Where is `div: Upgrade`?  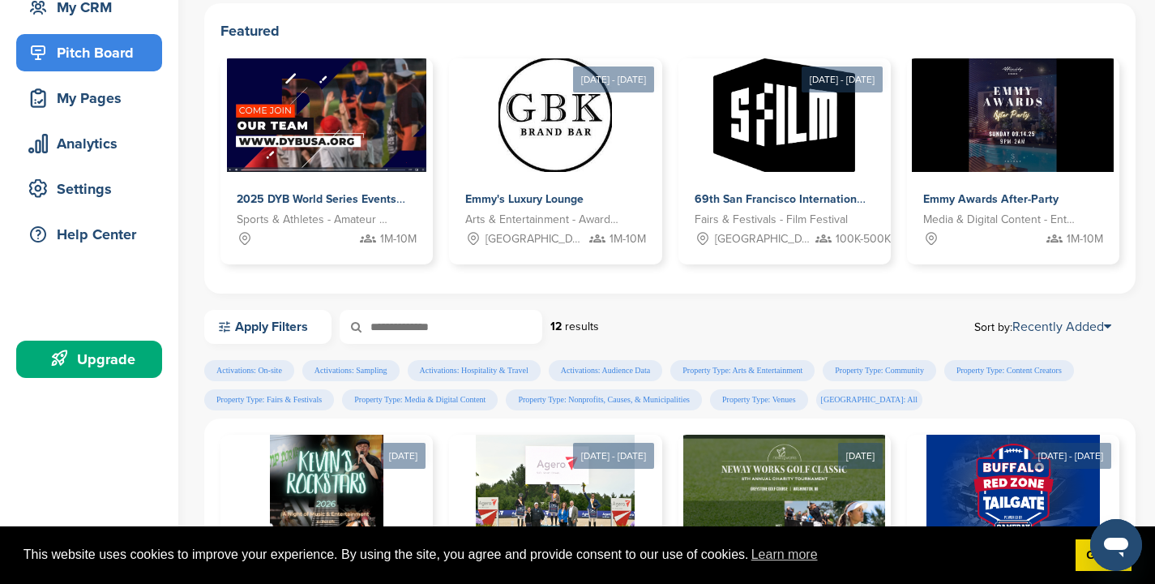 div: Upgrade is located at coordinates (93, 359).